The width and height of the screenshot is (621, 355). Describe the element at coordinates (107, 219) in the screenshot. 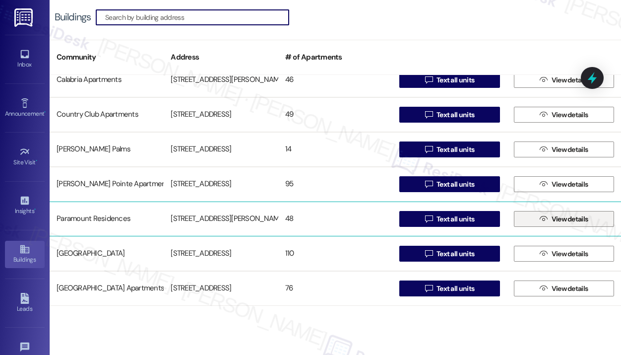

I see `div: Paramount Residences` at that location.